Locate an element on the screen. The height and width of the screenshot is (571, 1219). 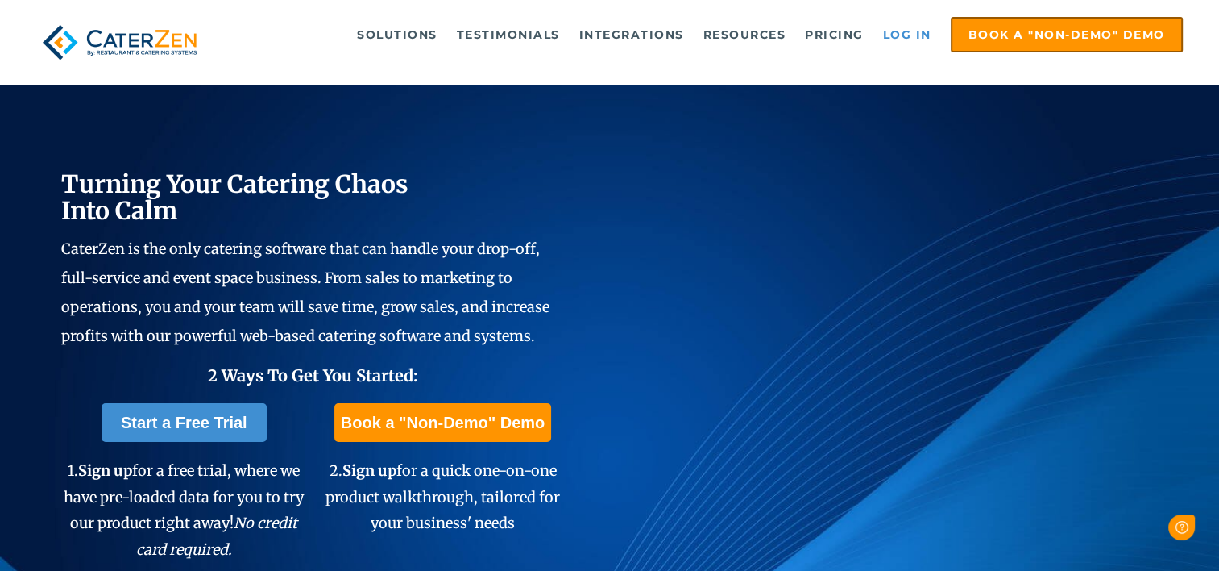
span: 1. for a free trial, where we have pre-loaded data for you to try our product right away! is located at coordinates (184, 509).